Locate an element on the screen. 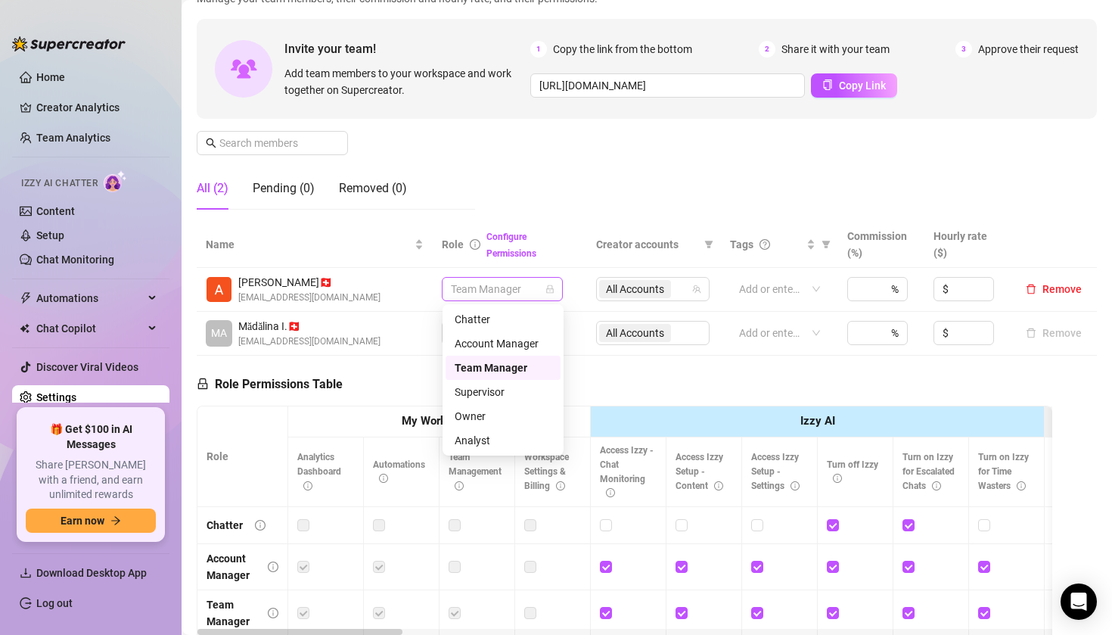 Image resolution: width=1112 pixels, height=635 pixels. a: Creator Analytics is located at coordinates (97, 107).